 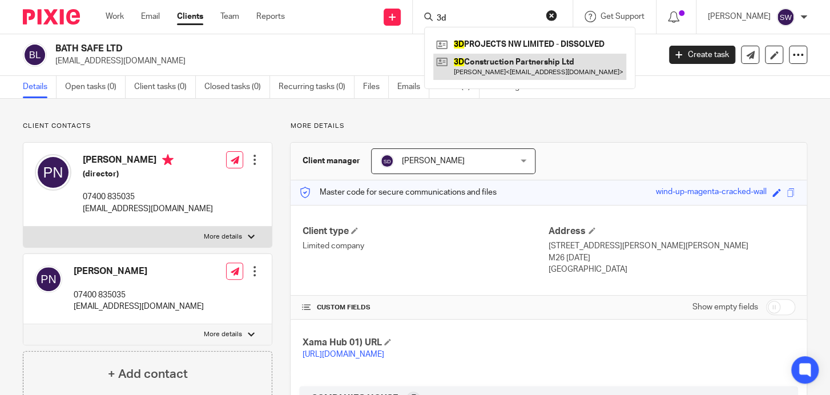 I want to click on a: Client tasks (0), so click(x=165, y=87).